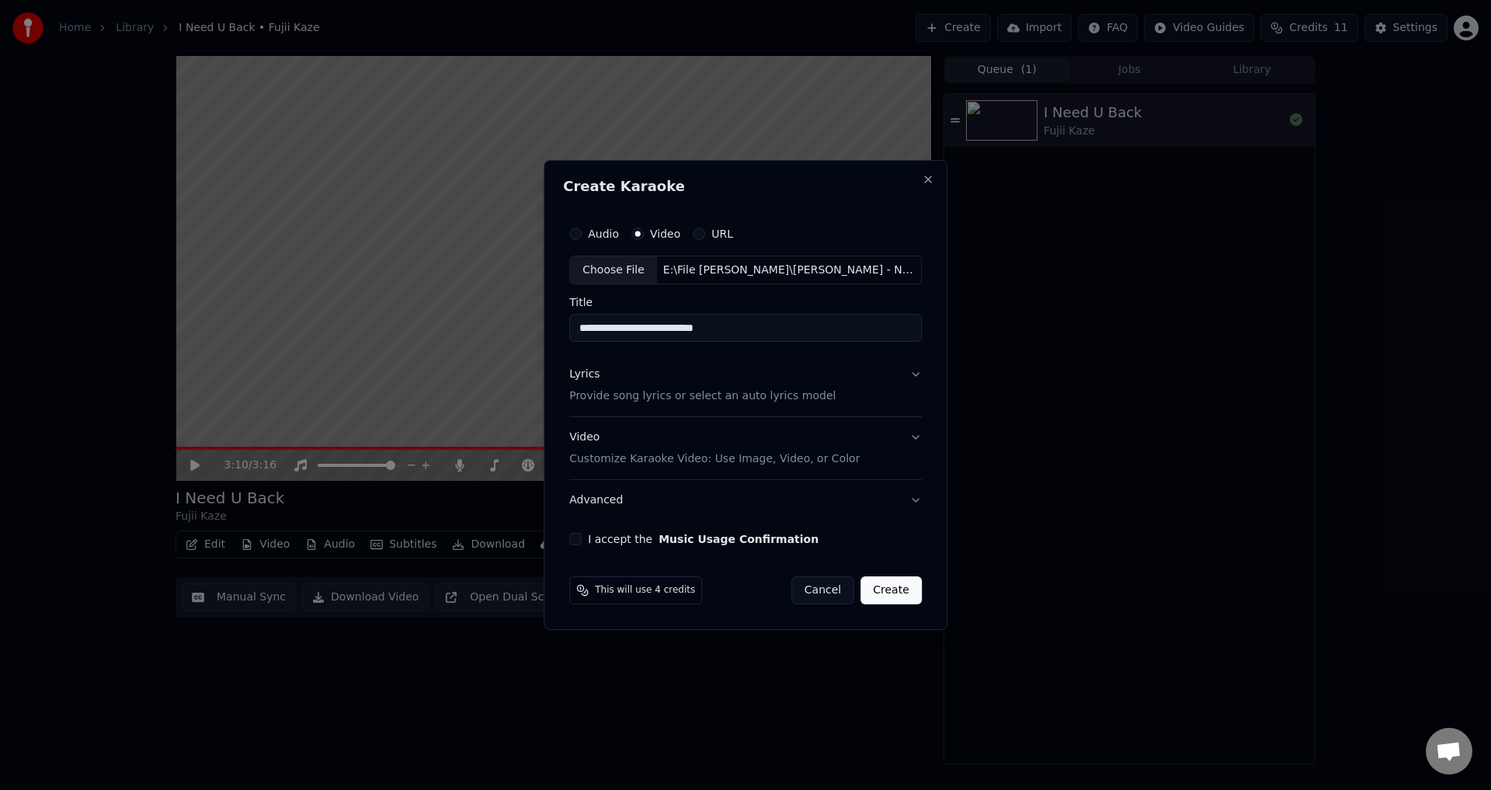  Describe the element at coordinates (746, 386) in the screenshot. I see `button: LyricsProvide song lyrics or select an auto lyrics model` at that location.